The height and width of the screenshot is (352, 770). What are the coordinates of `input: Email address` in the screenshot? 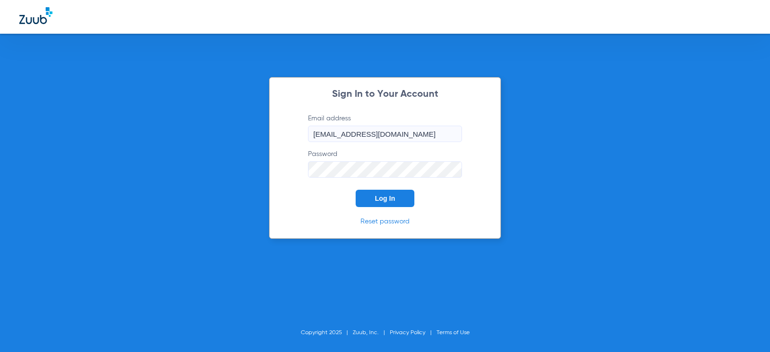 It's located at (385, 134).